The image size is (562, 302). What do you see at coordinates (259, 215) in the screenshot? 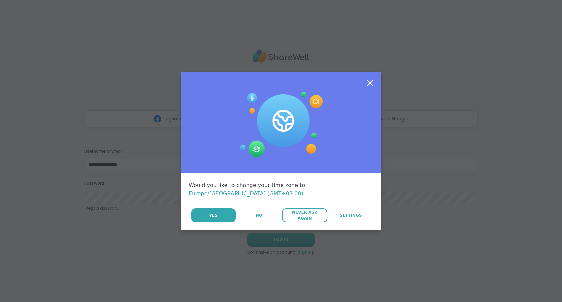
I see `button: No` at bounding box center [259, 215].